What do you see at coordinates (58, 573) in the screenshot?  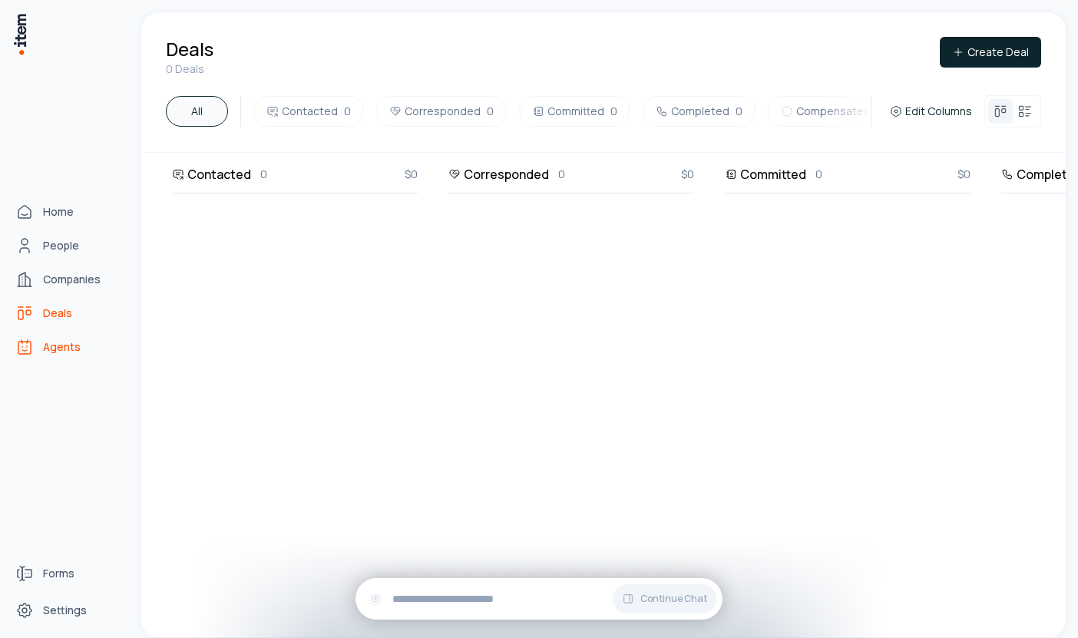 I see `span: Forms` at bounding box center [58, 573].